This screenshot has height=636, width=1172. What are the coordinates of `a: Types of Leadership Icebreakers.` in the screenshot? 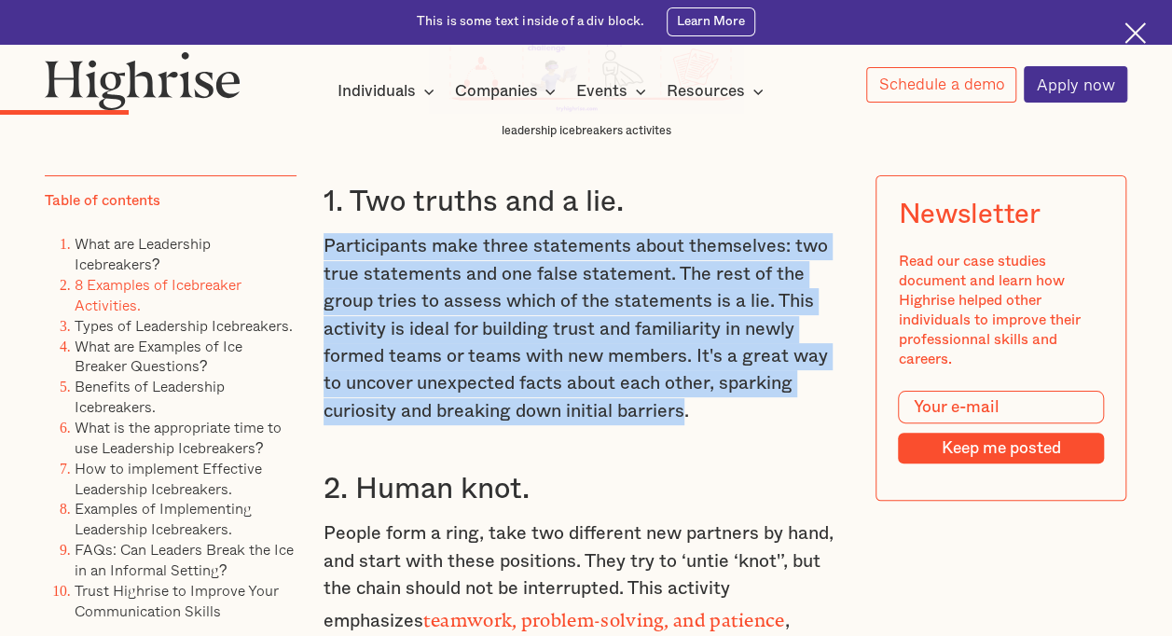 It's located at (184, 325).